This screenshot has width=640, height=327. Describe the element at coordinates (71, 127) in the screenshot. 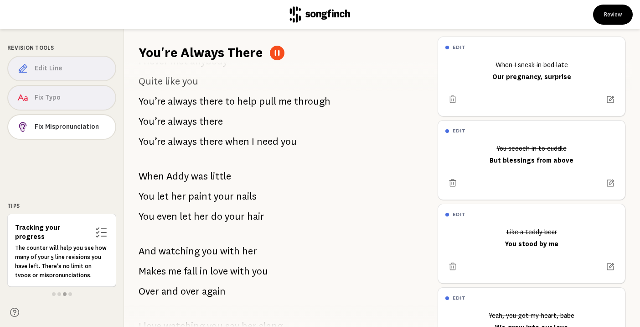

I see `span: Fix Mispronunciation` at that location.